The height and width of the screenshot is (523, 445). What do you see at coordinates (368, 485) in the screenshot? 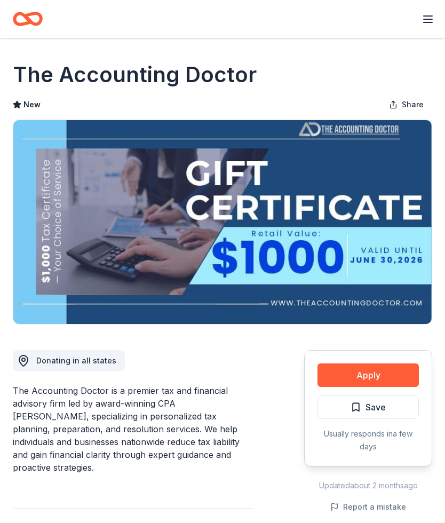
I see `div: Updated about 2 months ago` at bounding box center [368, 485].